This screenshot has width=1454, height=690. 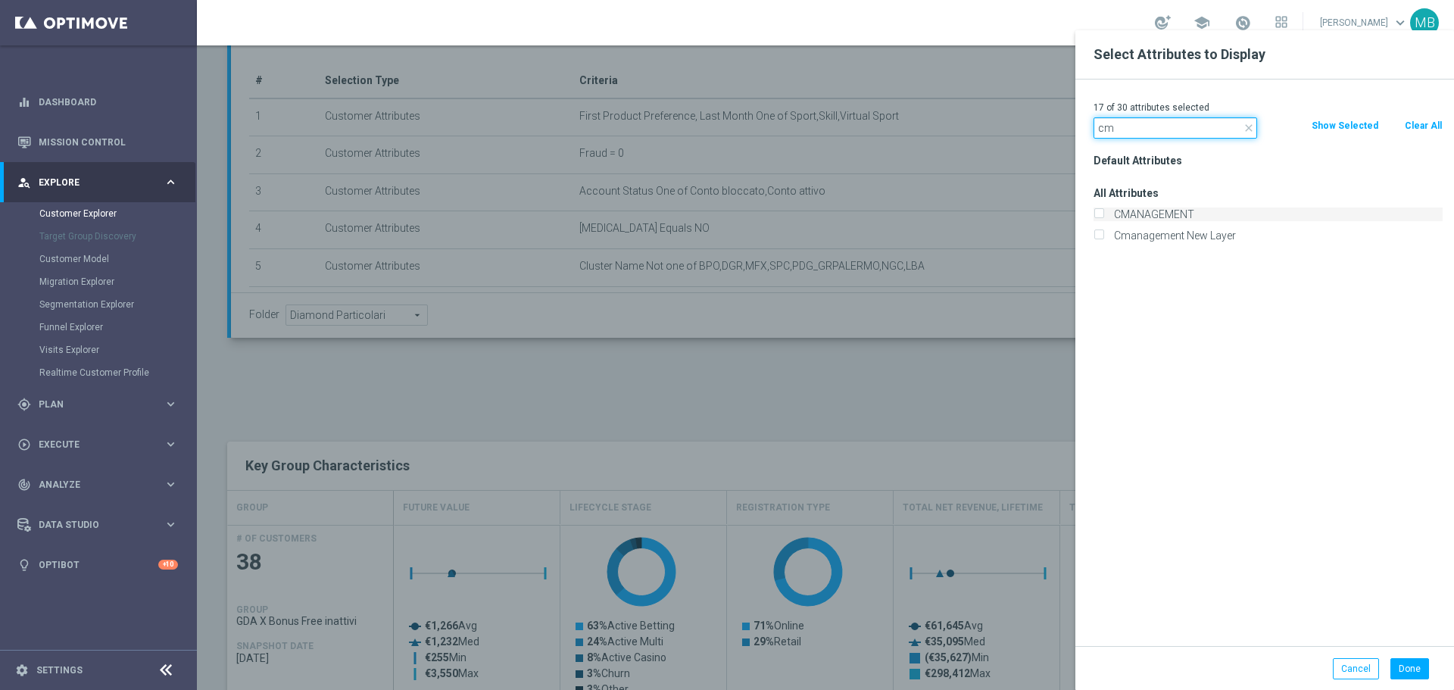 I want to click on div: Target Group Discovery, so click(x=117, y=236).